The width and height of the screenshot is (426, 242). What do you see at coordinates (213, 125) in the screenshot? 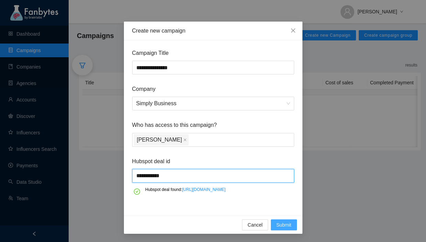
I see `span: Who has access to this campaign?` at bounding box center [213, 125].